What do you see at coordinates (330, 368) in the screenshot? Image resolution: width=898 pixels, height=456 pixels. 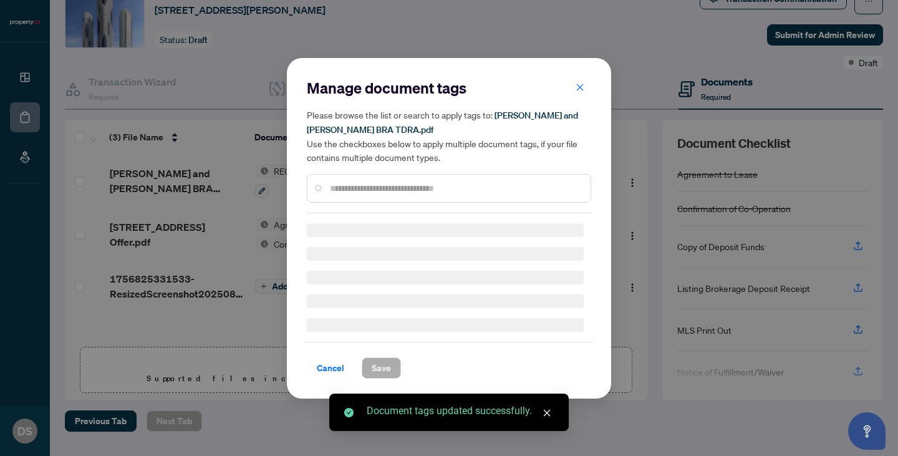 I see `span: Cancel` at bounding box center [330, 368].